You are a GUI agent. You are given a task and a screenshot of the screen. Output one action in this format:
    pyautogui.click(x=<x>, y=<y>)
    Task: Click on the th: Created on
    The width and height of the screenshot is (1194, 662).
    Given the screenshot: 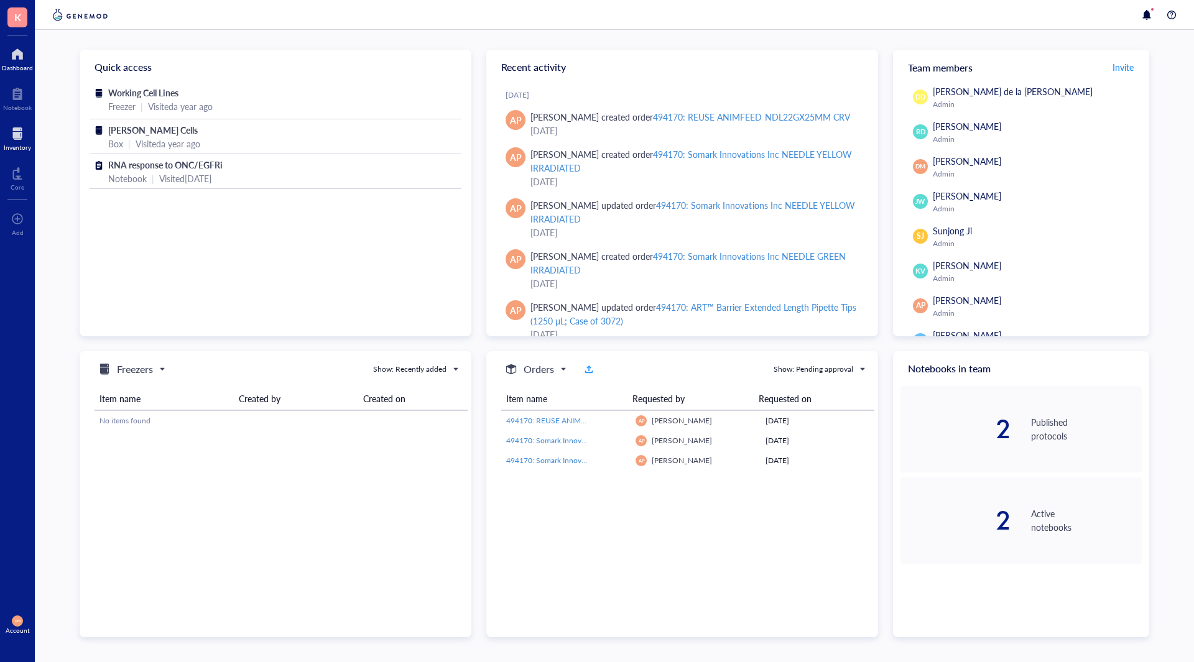 What is the action you would take?
    pyautogui.click(x=413, y=399)
    